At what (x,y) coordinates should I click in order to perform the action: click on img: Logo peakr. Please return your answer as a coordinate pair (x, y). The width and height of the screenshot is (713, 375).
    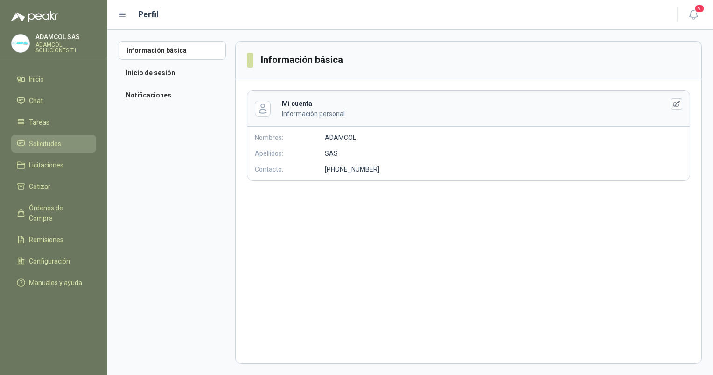
    Looking at the image, I should click on (35, 17).